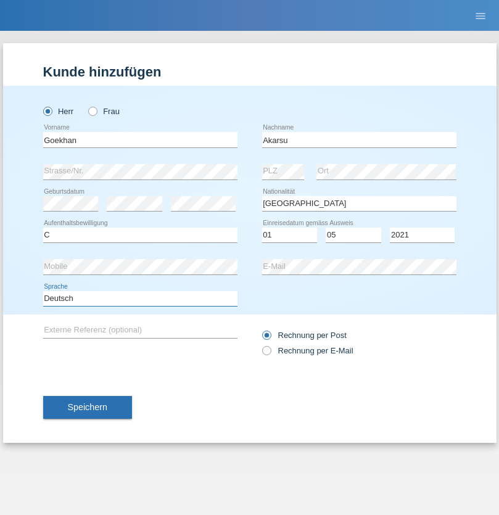 This screenshot has height=515, width=499. Describe the element at coordinates (104, 111) in the screenshot. I see `label: Frau` at that location.